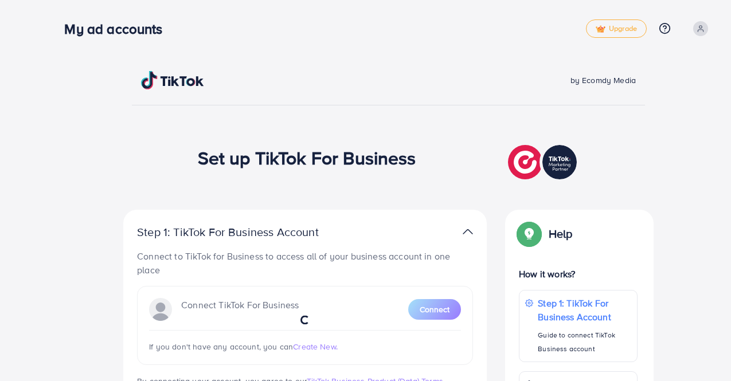 The image size is (731, 381). What do you see at coordinates (117, 29) in the screenshot?
I see `h3: My ad accounts` at bounding box center [117, 29].